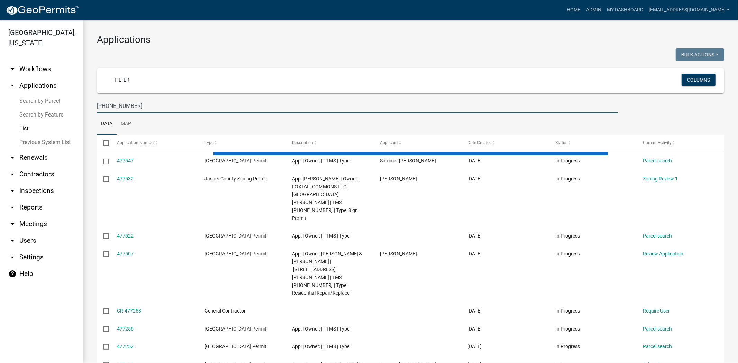 Image resolution: width=738 pixels, height=363 pixels. What do you see at coordinates (107, 124) in the screenshot?
I see `a: Data` at bounding box center [107, 124].